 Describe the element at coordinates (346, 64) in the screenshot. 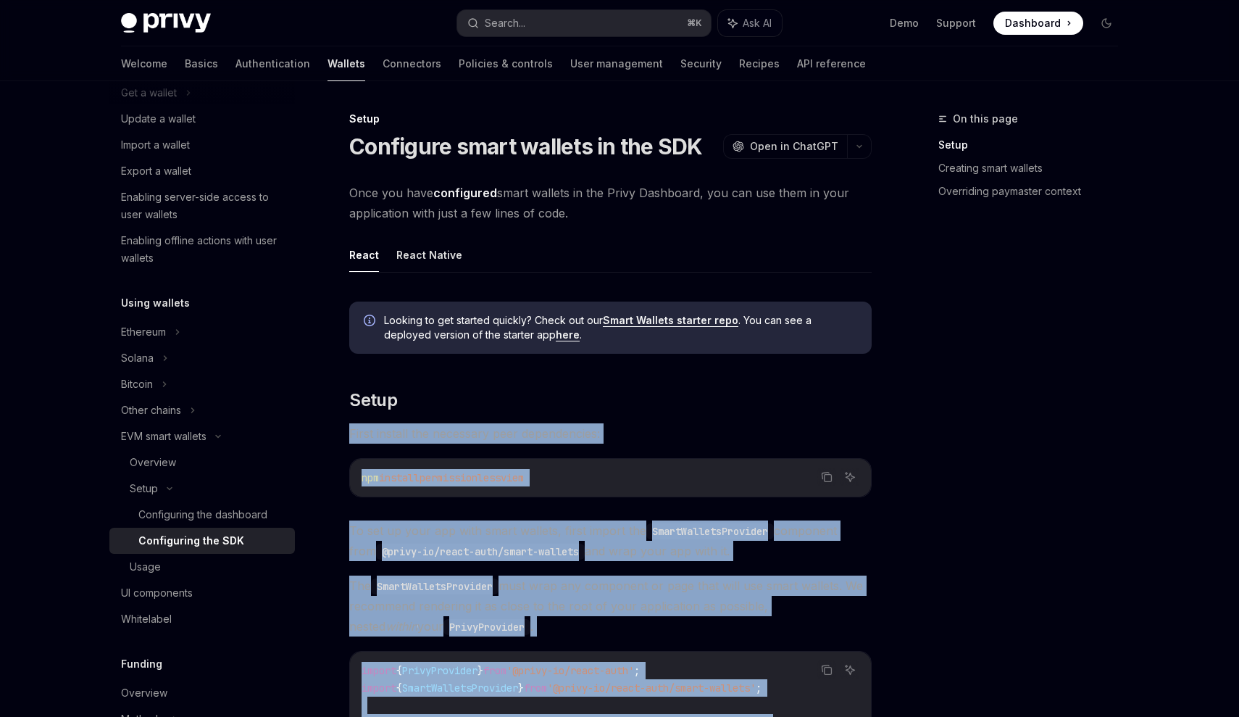

I see `a: Wallets` at that location.